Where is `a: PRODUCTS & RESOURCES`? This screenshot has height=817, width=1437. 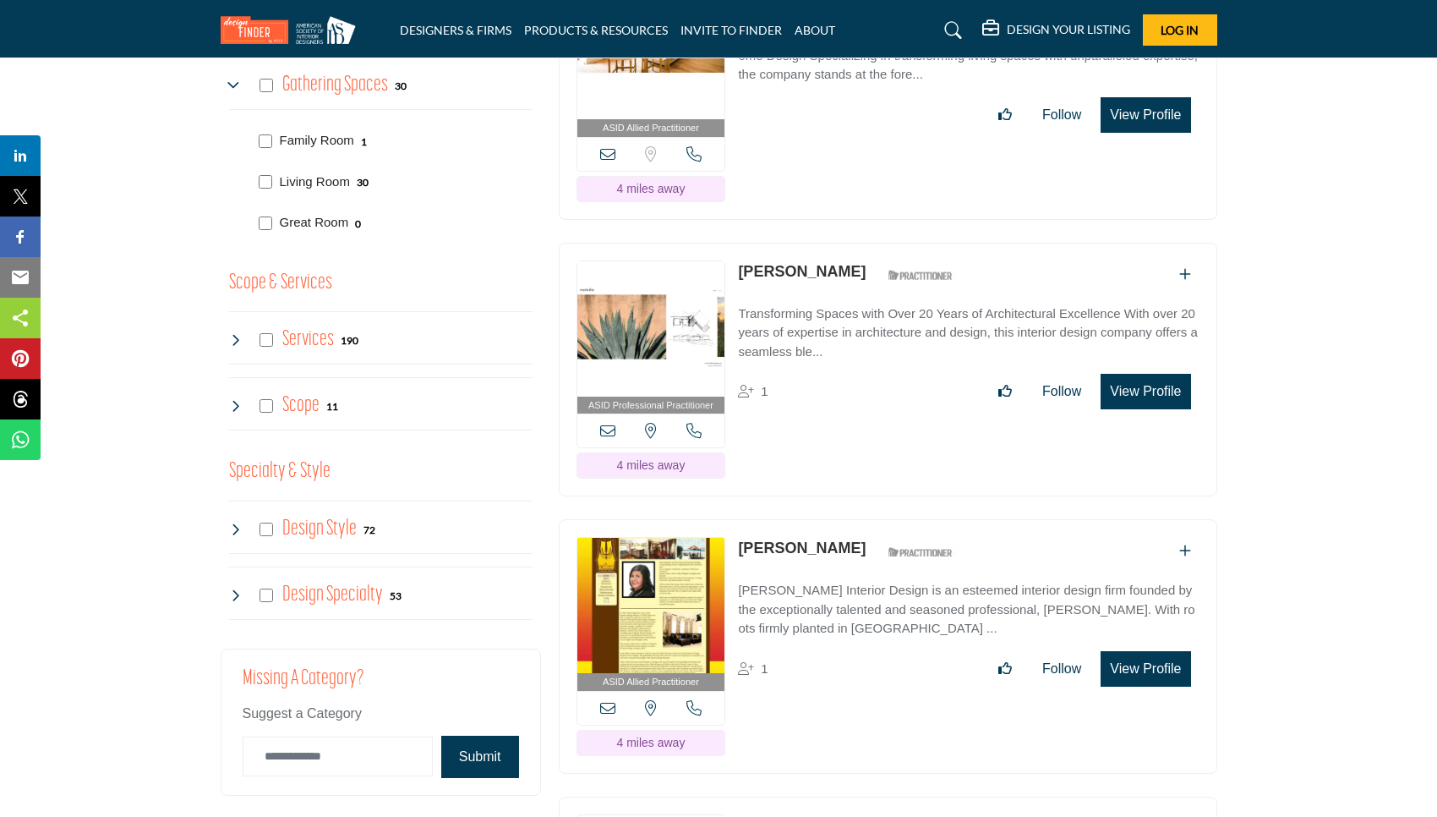 a: PRODUCTS & RESOURCES is located at coordinates (596, 30).